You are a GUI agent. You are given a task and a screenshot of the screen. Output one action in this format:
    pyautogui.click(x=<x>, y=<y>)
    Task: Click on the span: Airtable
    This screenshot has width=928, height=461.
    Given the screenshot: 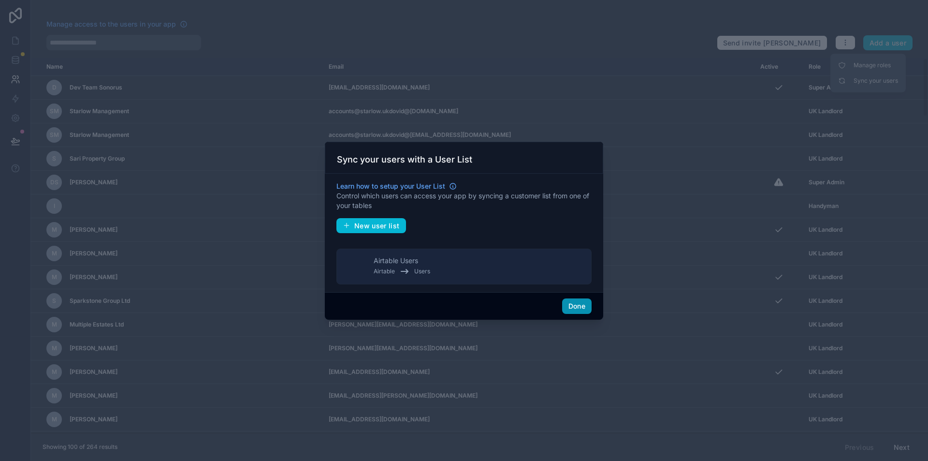 What is the action you would take?
    pyautogui.click(x=384, y=271)
    